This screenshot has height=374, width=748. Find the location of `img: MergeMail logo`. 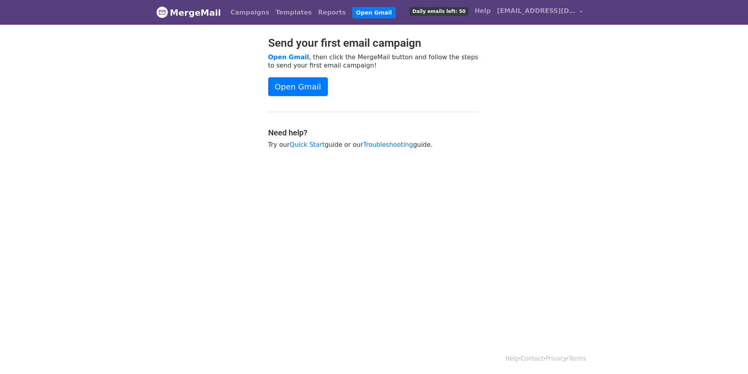

img: MergeMail logo is located at coordinates (162, 12).